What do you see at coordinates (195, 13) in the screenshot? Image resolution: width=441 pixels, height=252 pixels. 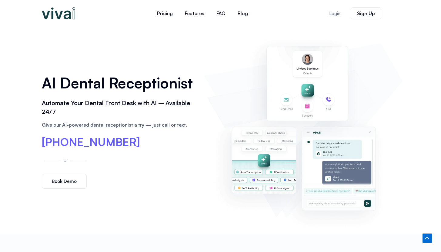 I see `a: Features` at bounding box center [195, 13].